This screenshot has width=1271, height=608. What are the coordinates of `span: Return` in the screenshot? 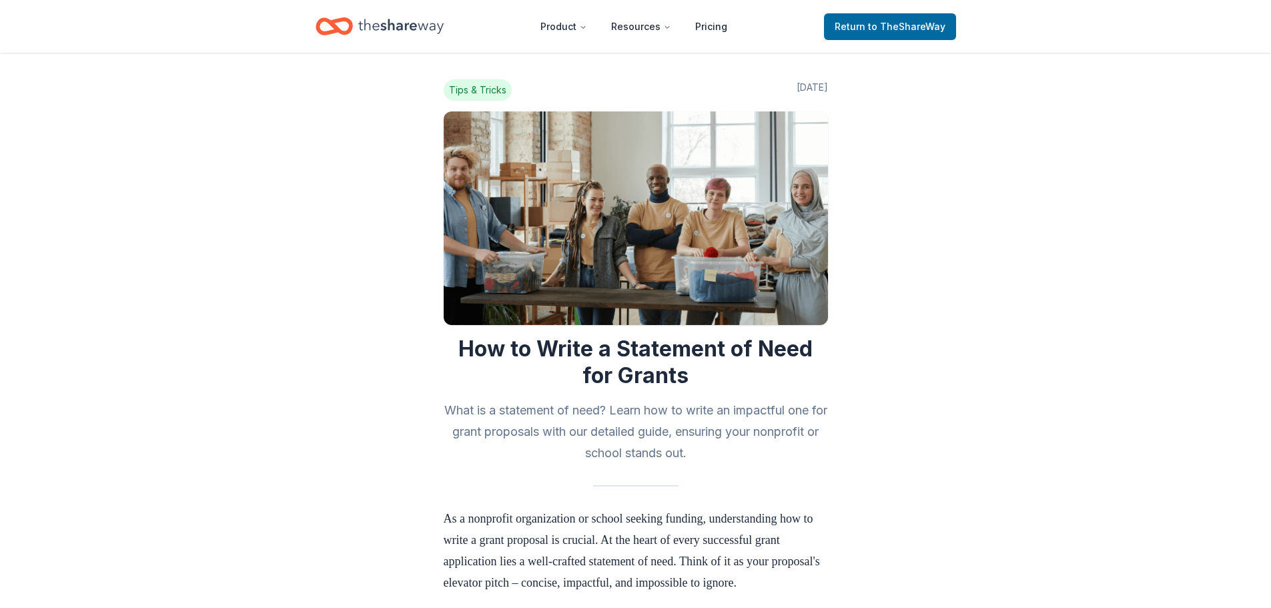 It's located at (890, 27).